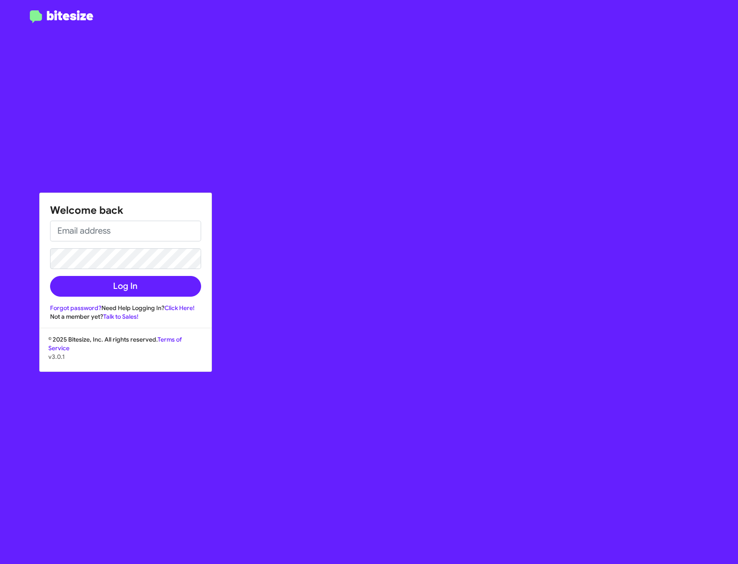 The image size is (738, 564). Describe the element at coordinates (126, 353) in the screenshot. I see `div: © 2025 Bitesize, Inc. All rights reserved.` at that location.